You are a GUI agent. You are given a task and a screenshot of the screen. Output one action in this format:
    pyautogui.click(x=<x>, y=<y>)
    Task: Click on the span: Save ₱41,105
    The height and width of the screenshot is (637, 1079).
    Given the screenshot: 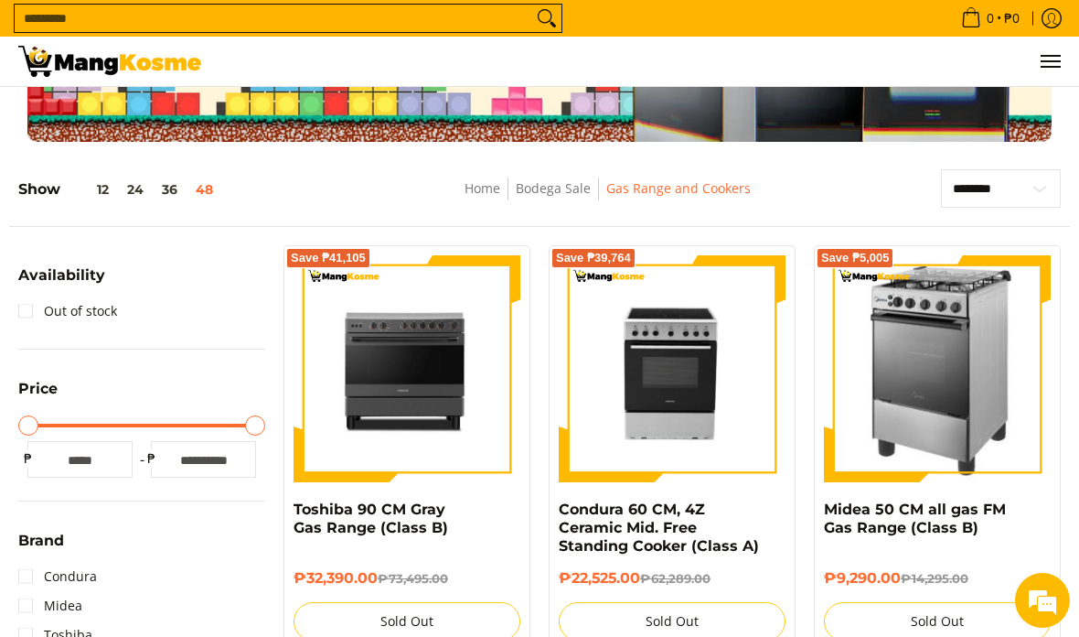 What is the action you would take?
    pyautogui.click(x=328, y=258)
    